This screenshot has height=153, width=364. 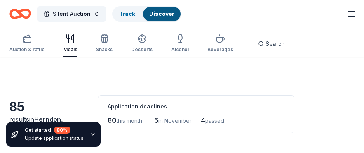 What do you see at coordinates (142, 44) in the screenshot?
I see `button: Desserts` at bounding box center [142, 44].